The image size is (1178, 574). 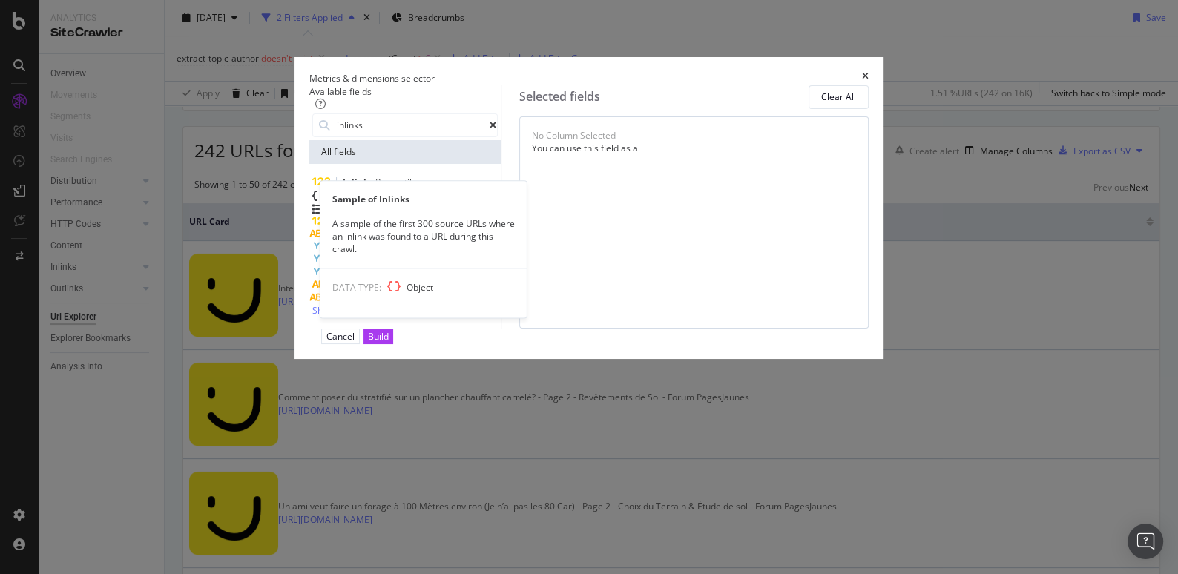 What do you see at coordinates (573, 135) in the screenshot?
I see `div: No Column Selected` at bounding box center [573, 135].